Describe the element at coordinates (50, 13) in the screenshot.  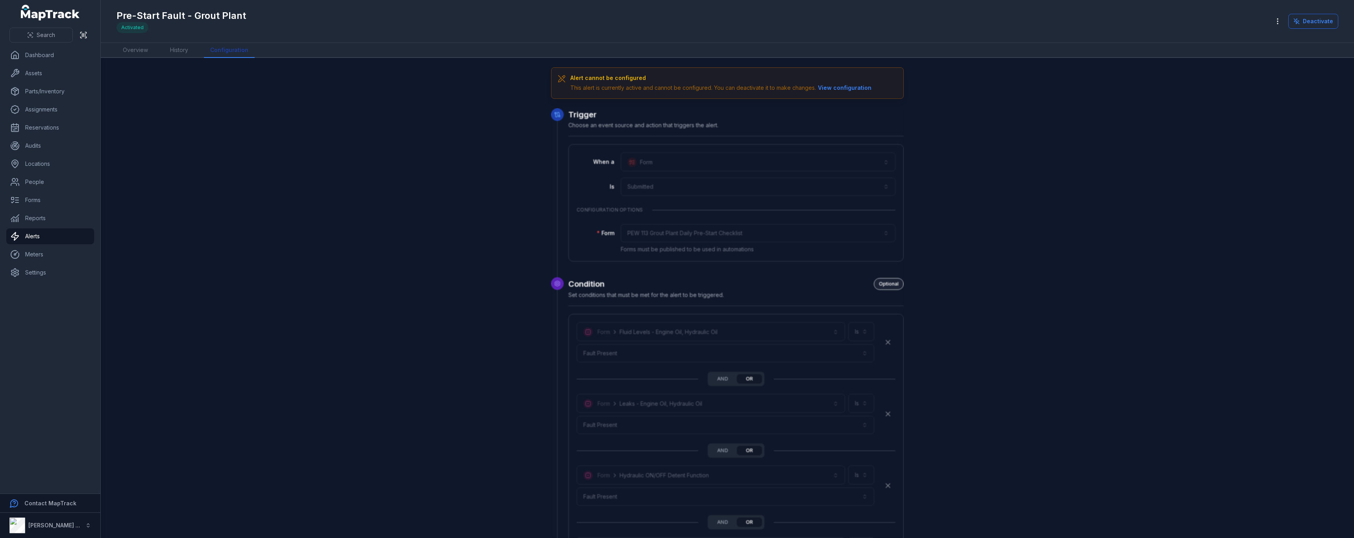
I see `a: MapTrack` at that location.